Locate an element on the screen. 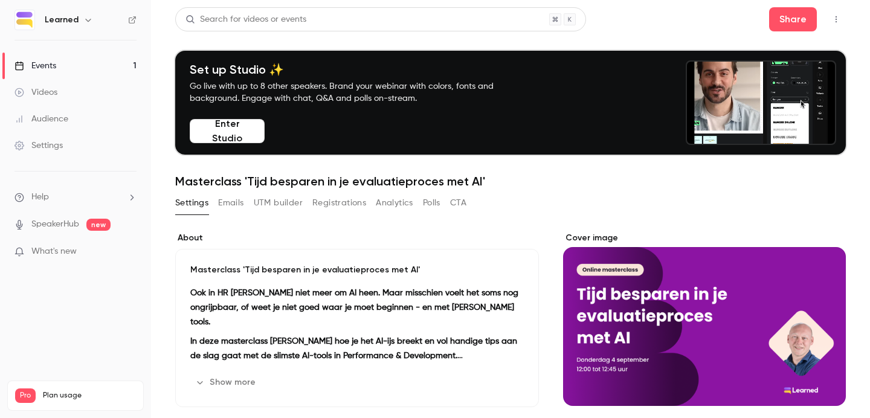 Image resolution: width=870 pixels, height=418 pixels. button: UTM builder is located at coordinates (278, 203).